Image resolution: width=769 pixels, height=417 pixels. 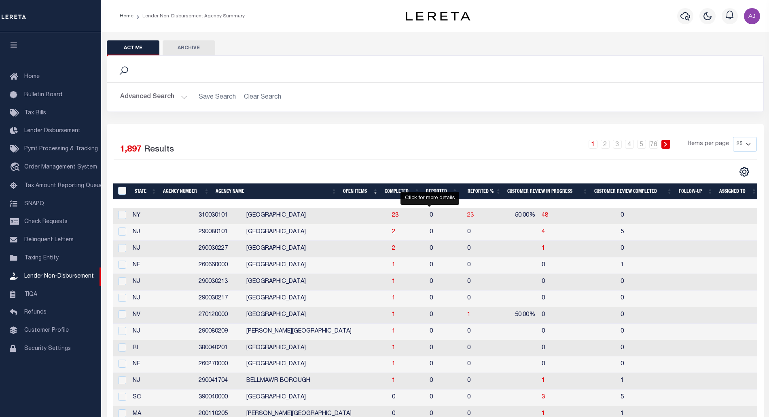 I want to click on td: RI, so click(x=162, y=349).